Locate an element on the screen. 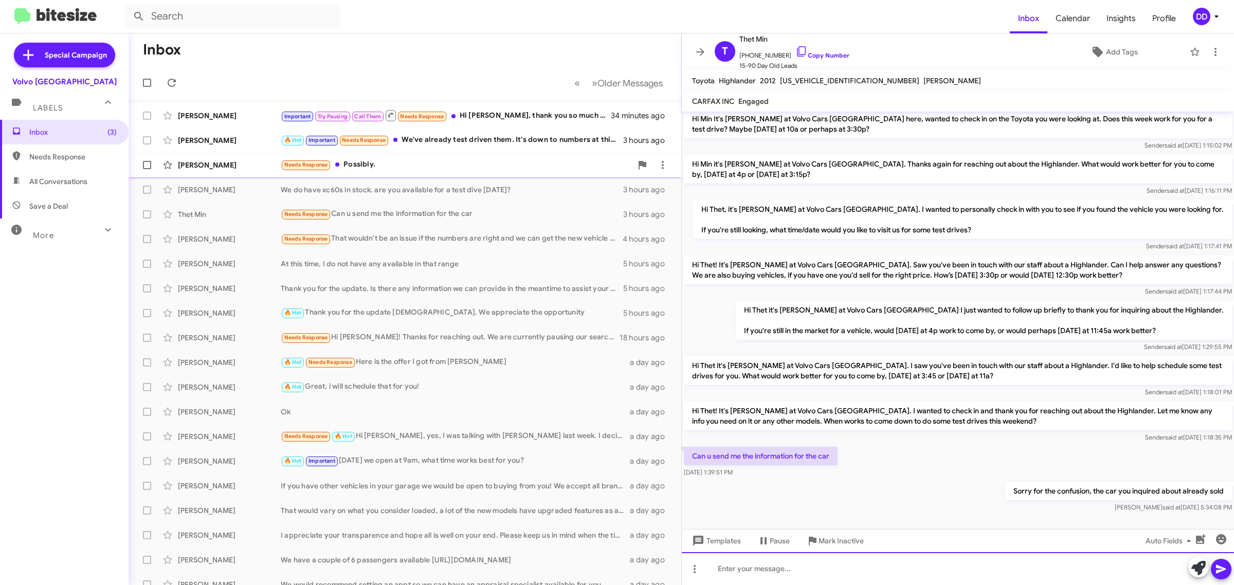 The image size is (1234, 585). span: Engaged is located at coordinates (753, 101).